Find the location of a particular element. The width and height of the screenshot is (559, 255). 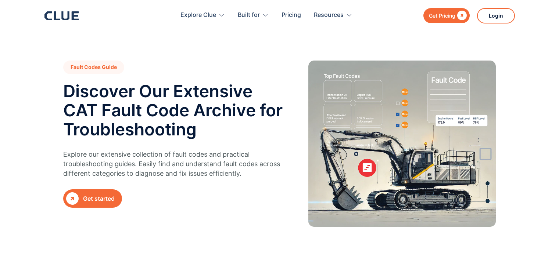

div: Get Pricing is located at coordinates (442, 15).